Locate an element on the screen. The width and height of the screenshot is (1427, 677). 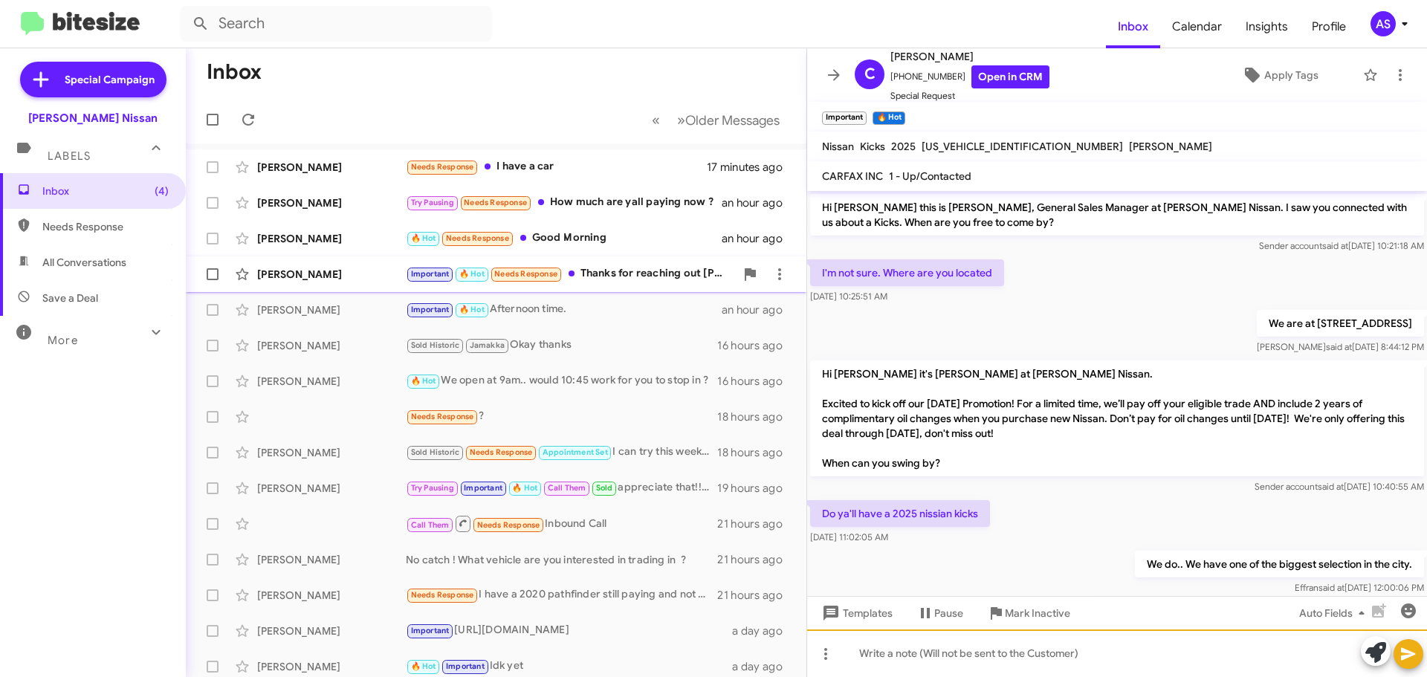
a: Special Campaign is located at coordinates (93, 80).